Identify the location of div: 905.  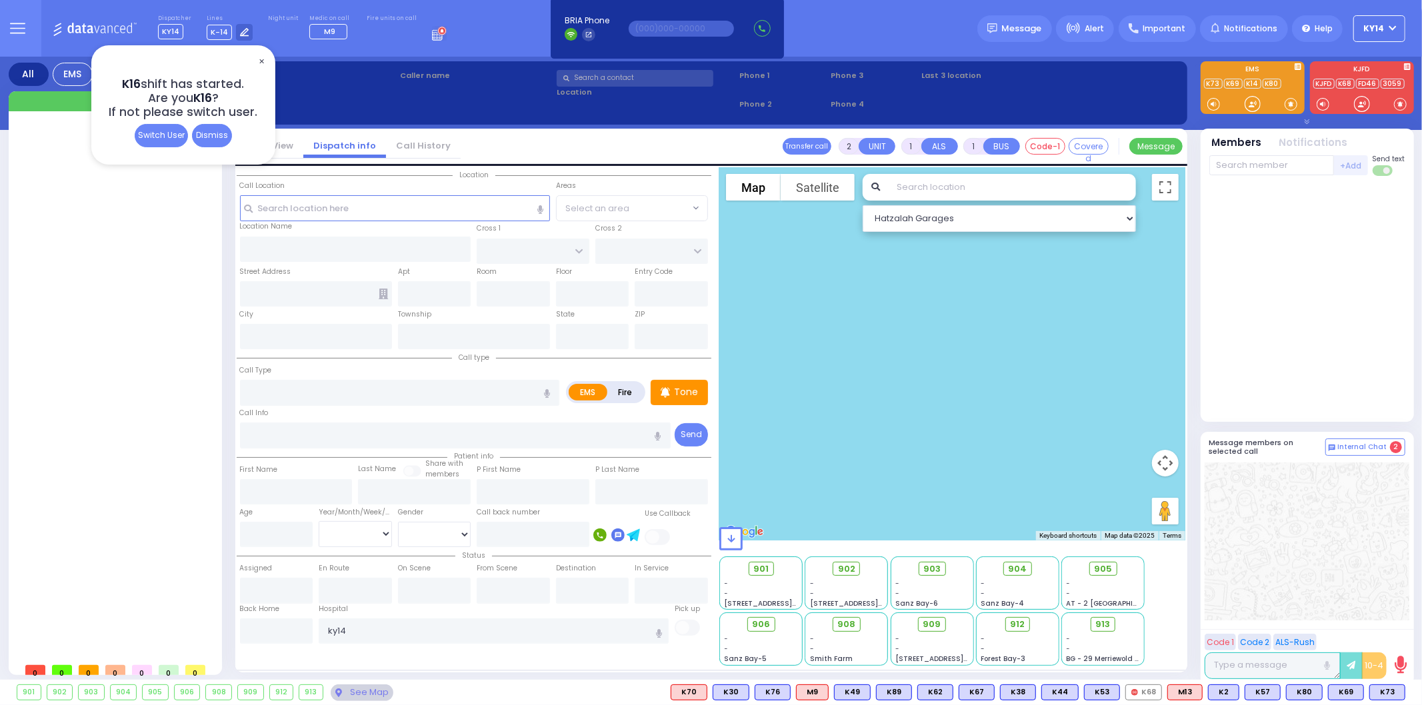
(155, 693).